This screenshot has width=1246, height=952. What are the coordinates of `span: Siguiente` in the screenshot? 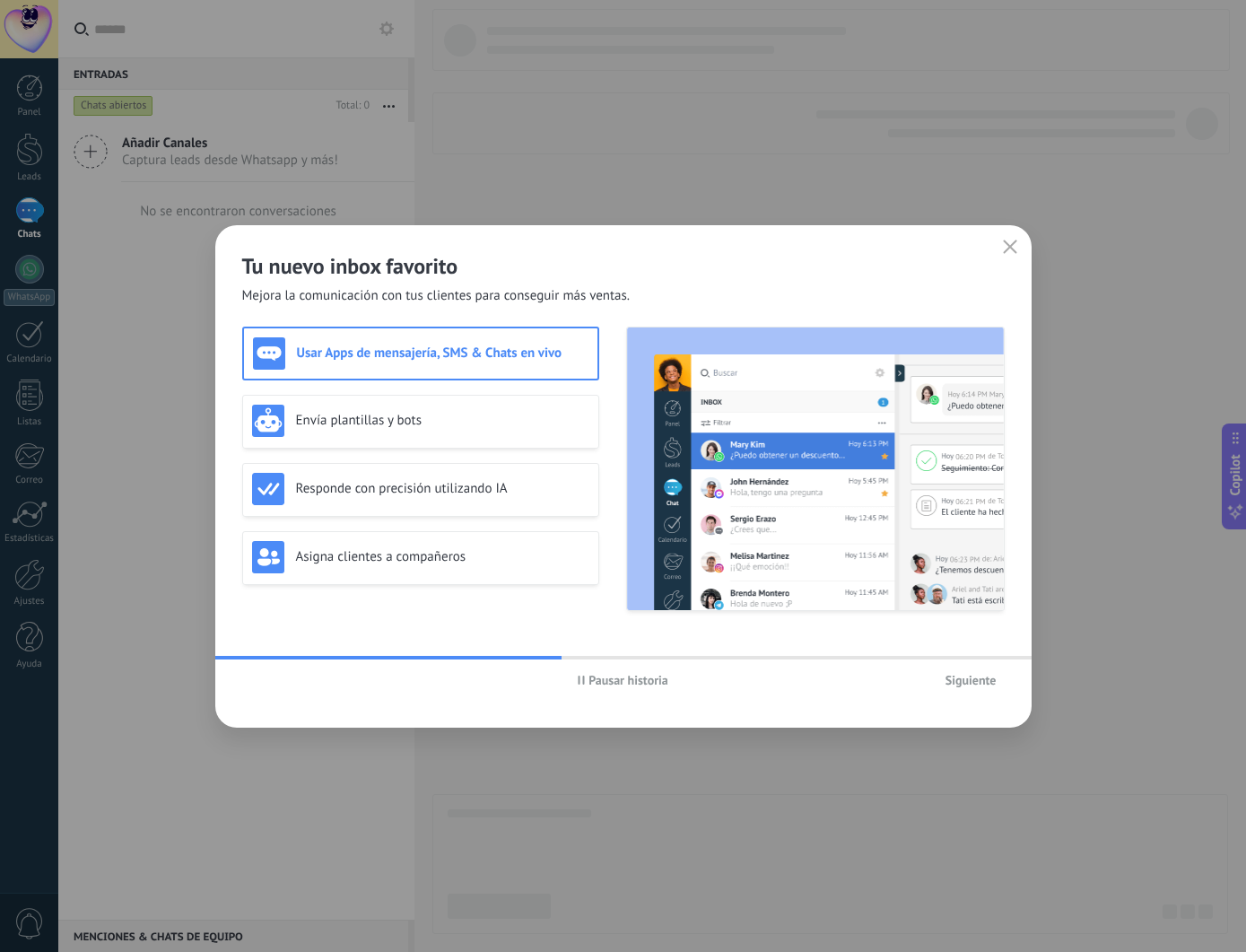 It's located at (971, 681).